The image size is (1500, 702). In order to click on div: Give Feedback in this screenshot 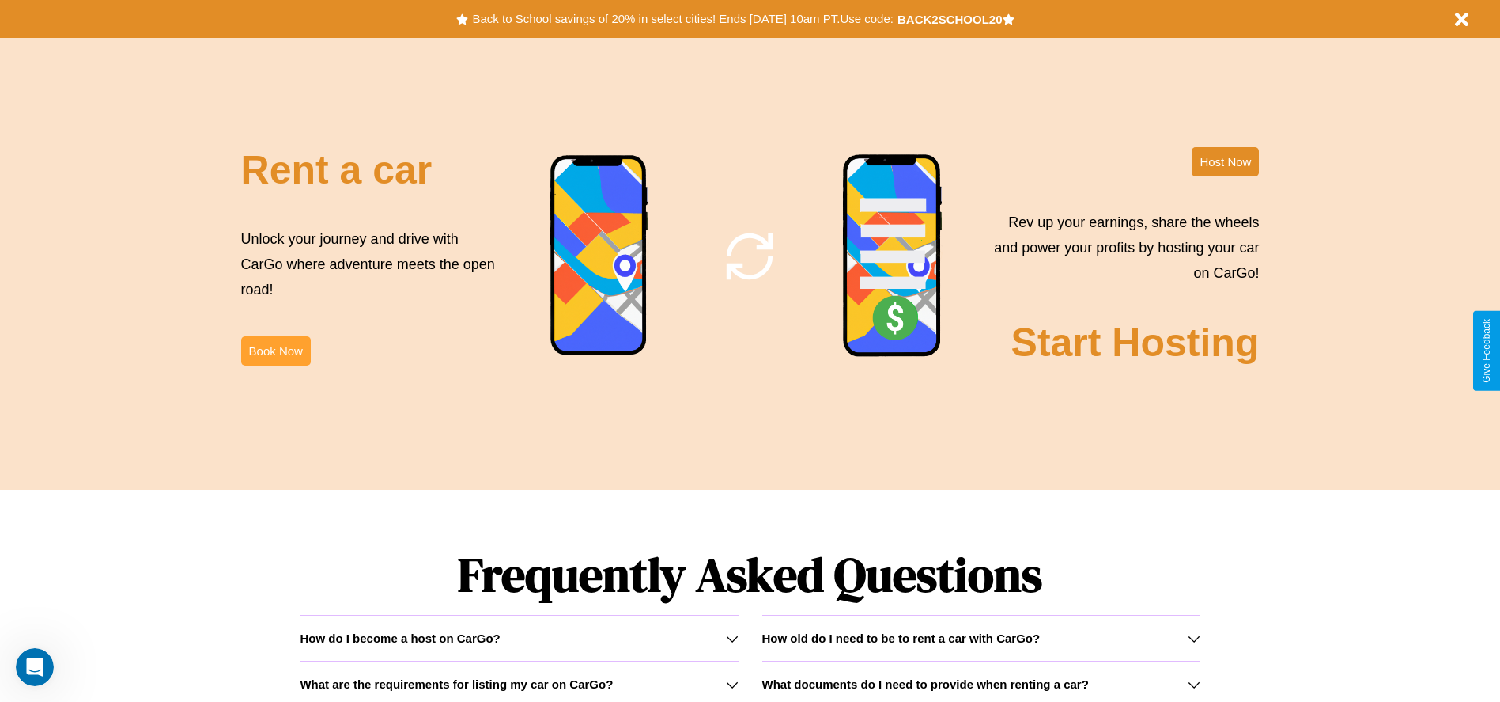, I will do `click(1487, 350)`.